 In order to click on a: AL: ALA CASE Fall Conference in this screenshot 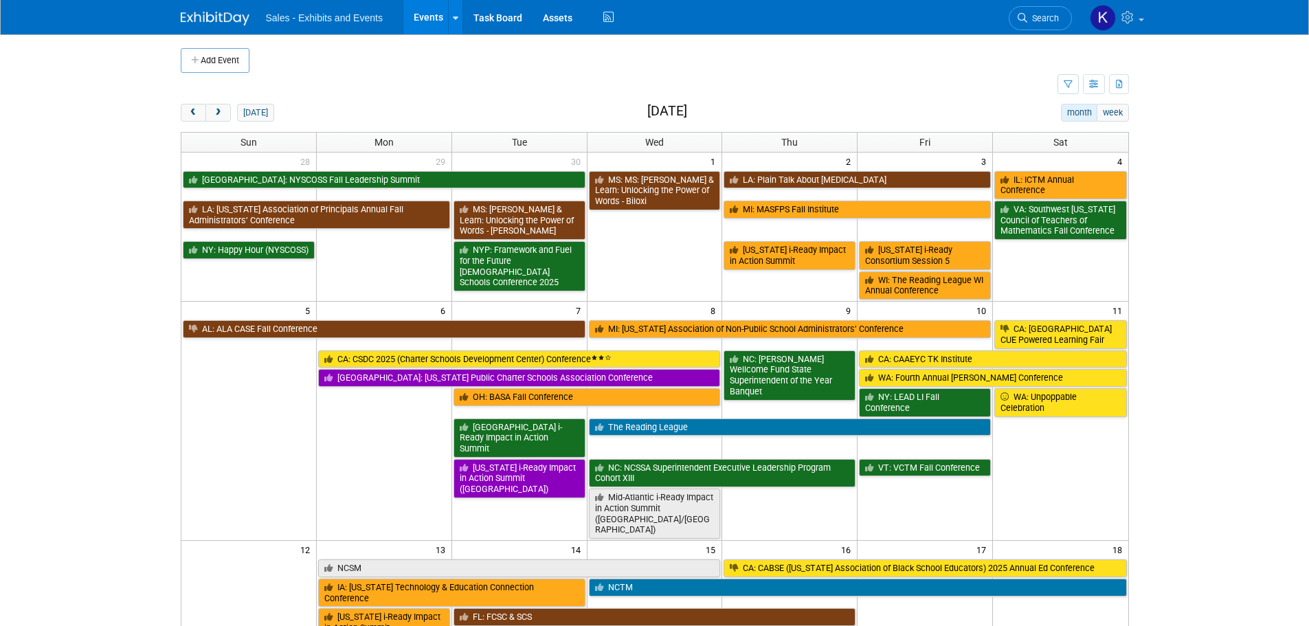, I will do `click(384, 329)`.